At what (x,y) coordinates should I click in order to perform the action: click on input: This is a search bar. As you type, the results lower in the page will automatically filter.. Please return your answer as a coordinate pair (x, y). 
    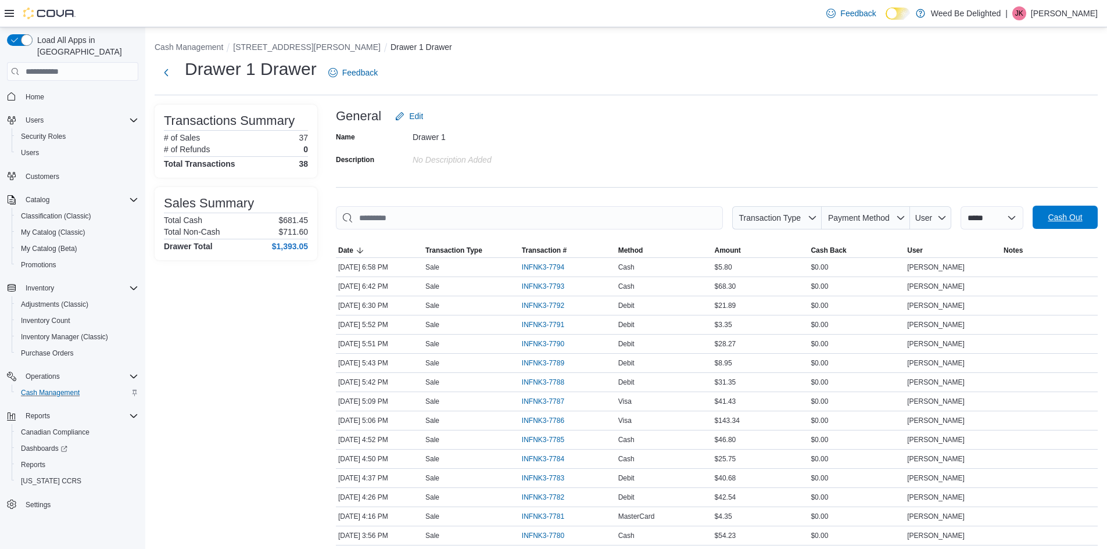
    Looking at the image, I should click on (529, 218).